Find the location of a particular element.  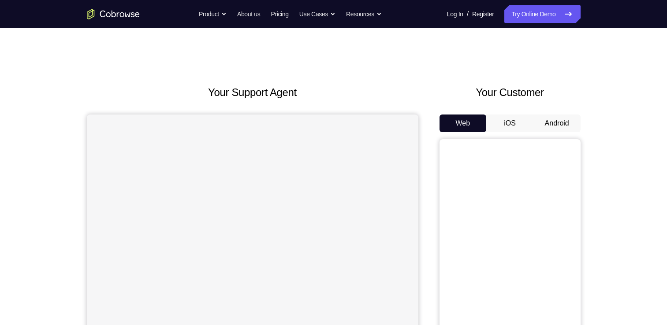

button: Web is located at coordinates (463, 123).